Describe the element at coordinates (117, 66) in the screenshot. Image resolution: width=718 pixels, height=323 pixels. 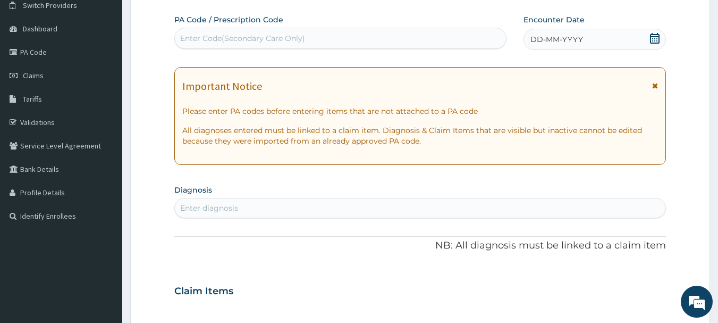
I see `div: Chat with us now` at that location.